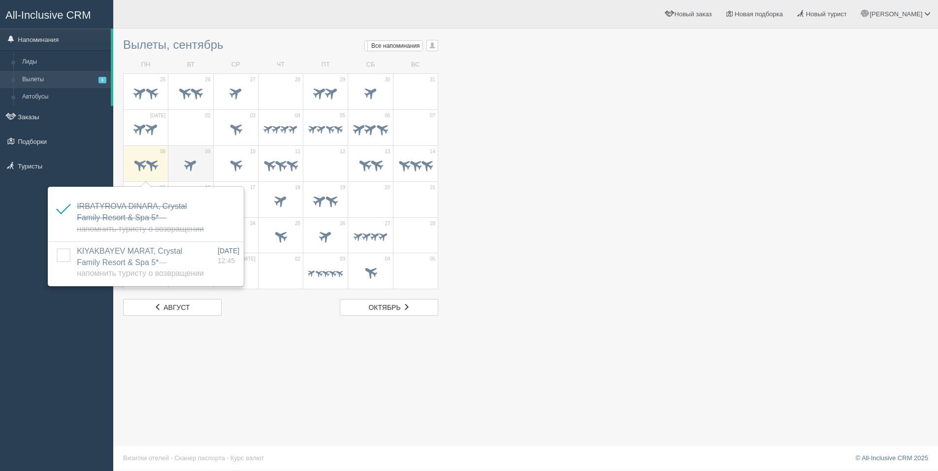 This screenshot has width=938, height=471. What do you see at coordinates (432, 116) in the screenshot?
I see `span: 07` at bounding box center [432, 116].